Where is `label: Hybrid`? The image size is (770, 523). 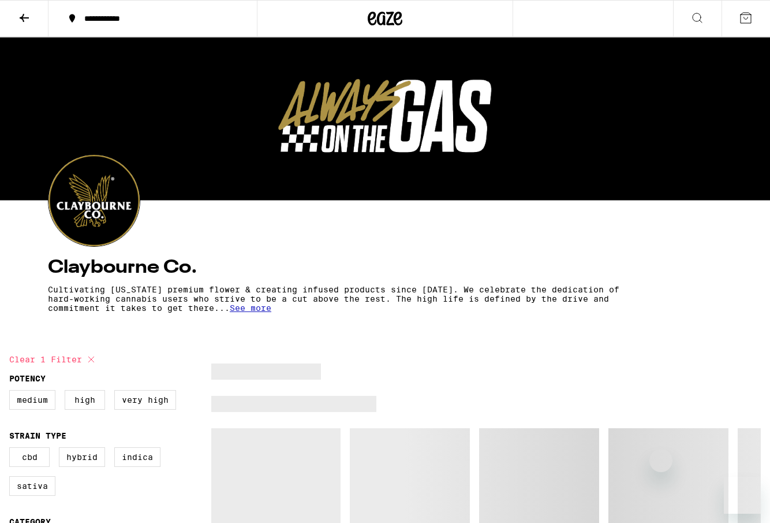 label: Hybrid is located at coordinates (82, 457).